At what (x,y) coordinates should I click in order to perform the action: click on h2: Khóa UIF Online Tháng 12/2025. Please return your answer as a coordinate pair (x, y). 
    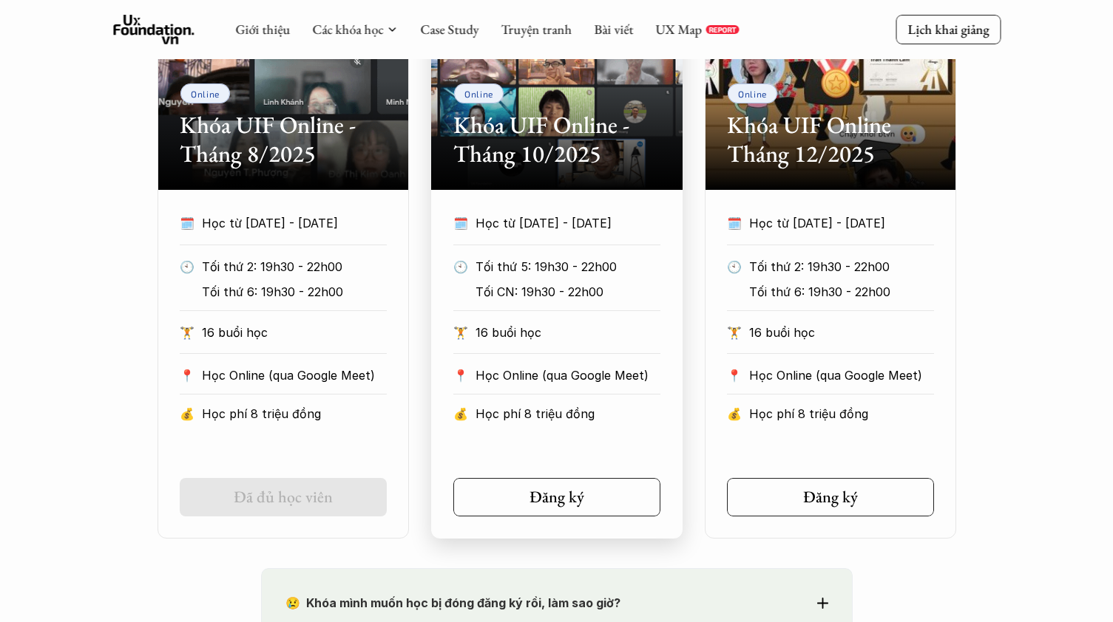
    Looking at the image, I should click on (830, 139).